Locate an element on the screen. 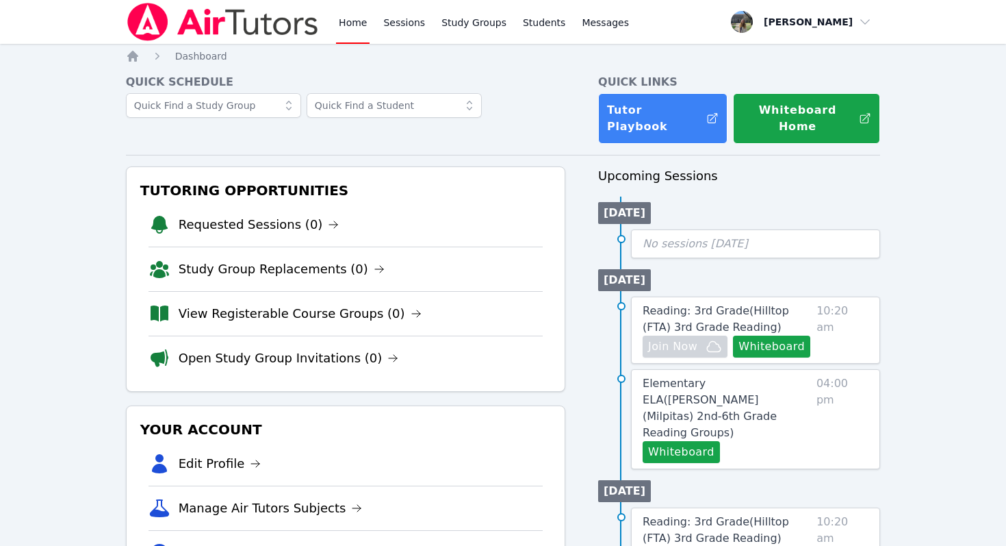 The height and width of the screenshot is (546, 1006). span: Messages is located at coordinates (605, 23).